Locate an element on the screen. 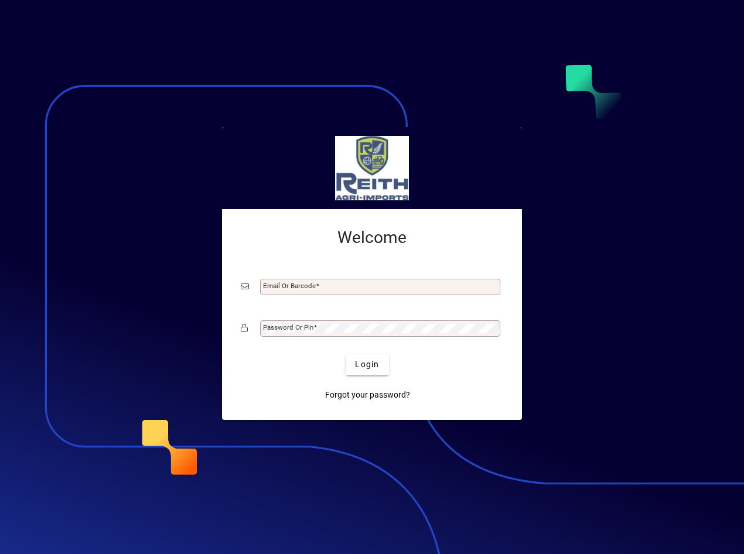  a: Forgot your password? is located at coordinates (367, 395).